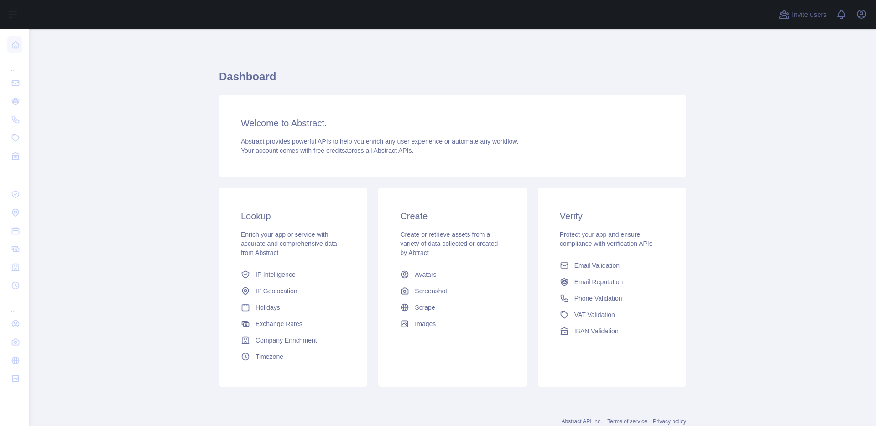  I want to click on a: IP Geolocation, so click(293, 291).